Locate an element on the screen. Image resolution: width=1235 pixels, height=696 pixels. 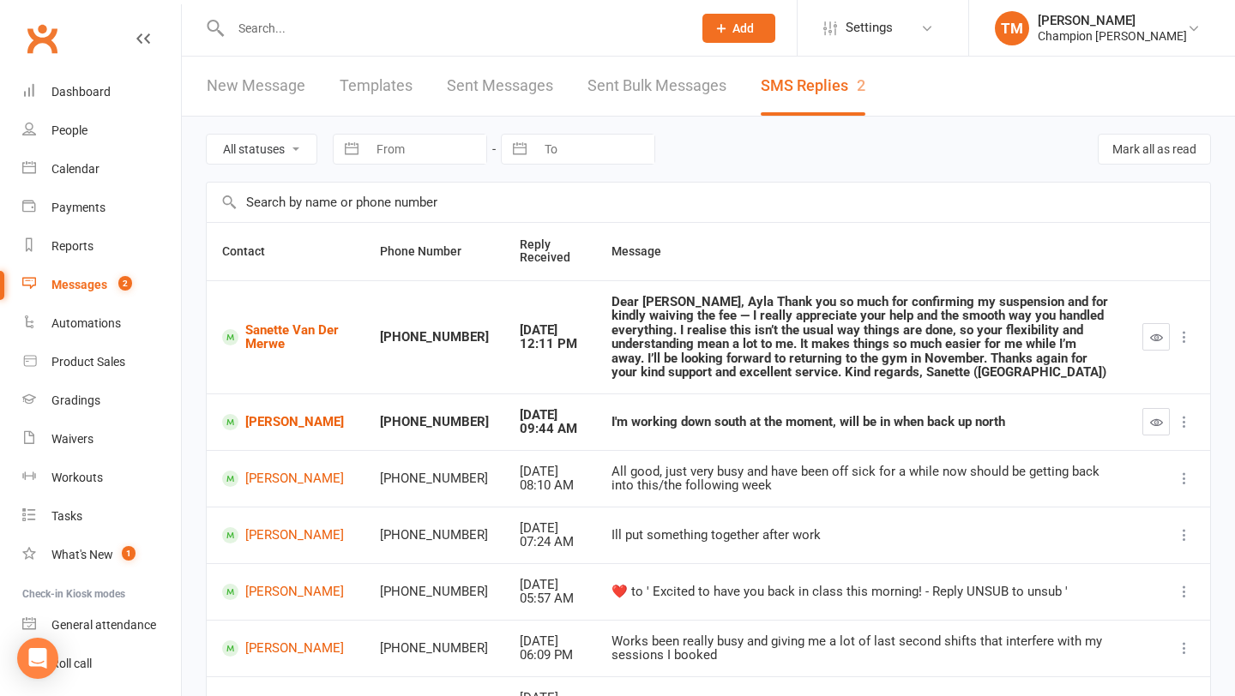
div: Product Sales is located at coordinates (88, 362).